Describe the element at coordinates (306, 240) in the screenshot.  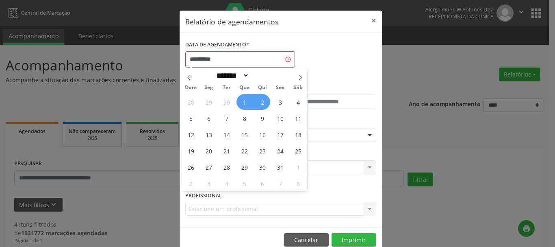
I see `button: Cancelar` at that location.